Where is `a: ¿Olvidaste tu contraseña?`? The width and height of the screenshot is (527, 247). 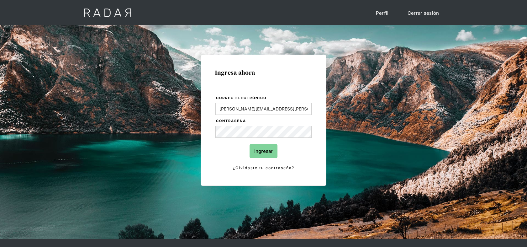 a: ¿Olvidaste tu contraseña? is located at coordinates (263, 168).